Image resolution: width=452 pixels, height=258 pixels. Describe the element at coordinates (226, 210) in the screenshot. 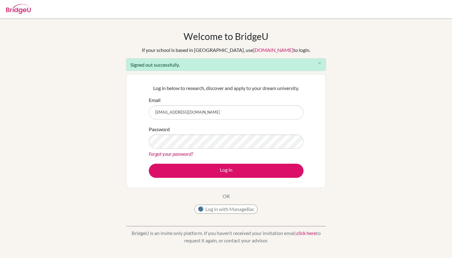

I see `button: Log in with ManageBac` at that location.